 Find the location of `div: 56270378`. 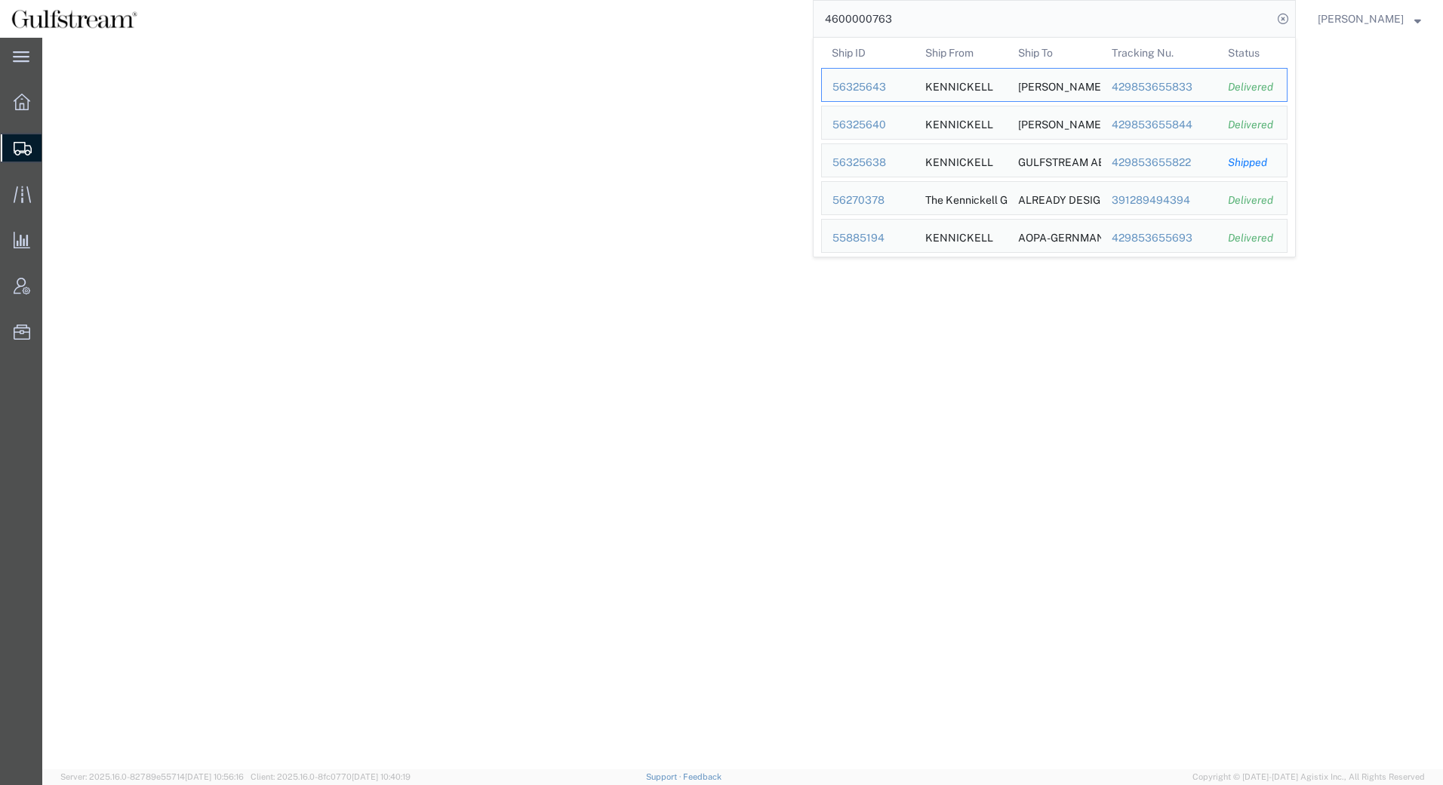

div: 56270378 is located at coordinates (868, 200).